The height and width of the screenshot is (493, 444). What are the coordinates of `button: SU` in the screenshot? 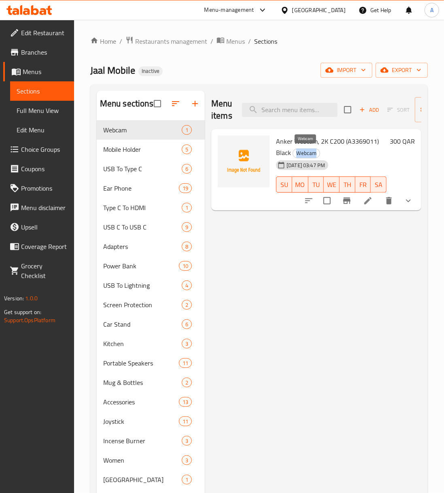 It's located at (284, 185).